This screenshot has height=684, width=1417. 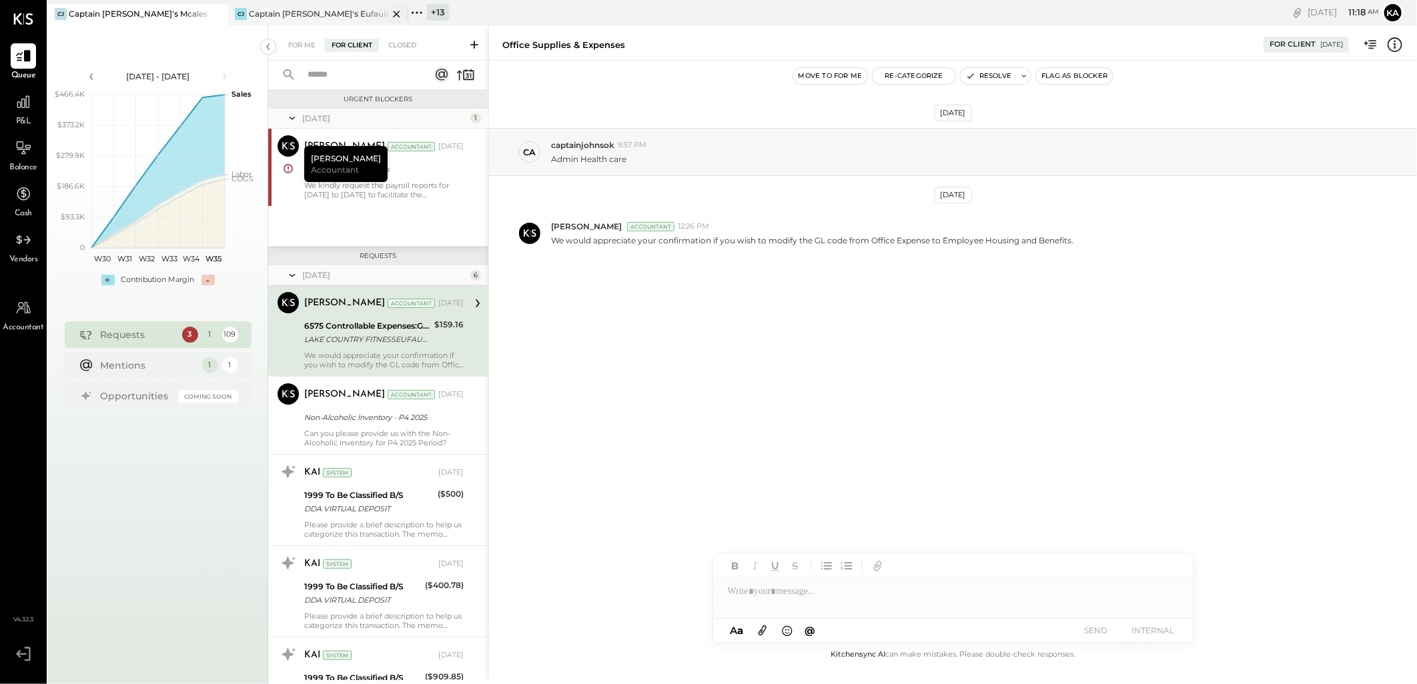 I want to click on button: Aa, so click(x=737, y=631).